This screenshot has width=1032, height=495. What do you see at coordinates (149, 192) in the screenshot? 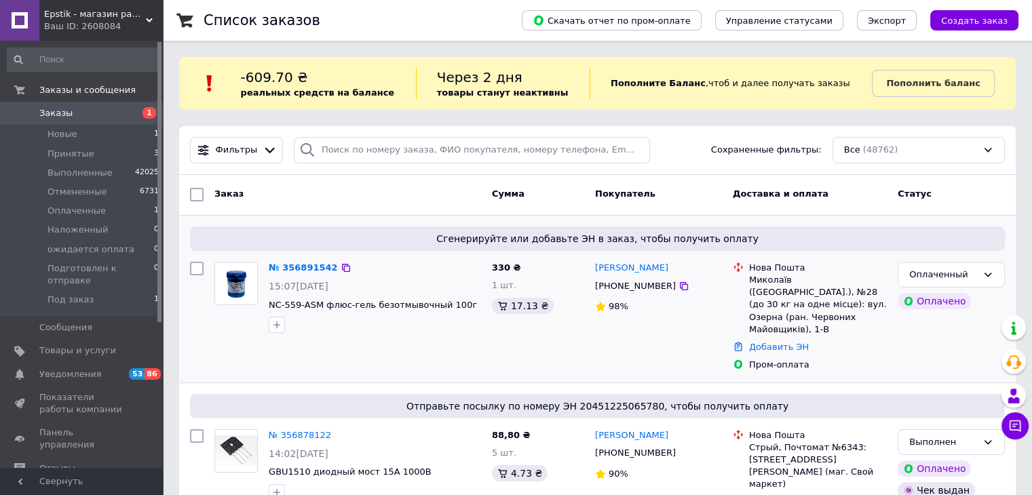
I see `span: 6731` at bounding box center [149, 192].